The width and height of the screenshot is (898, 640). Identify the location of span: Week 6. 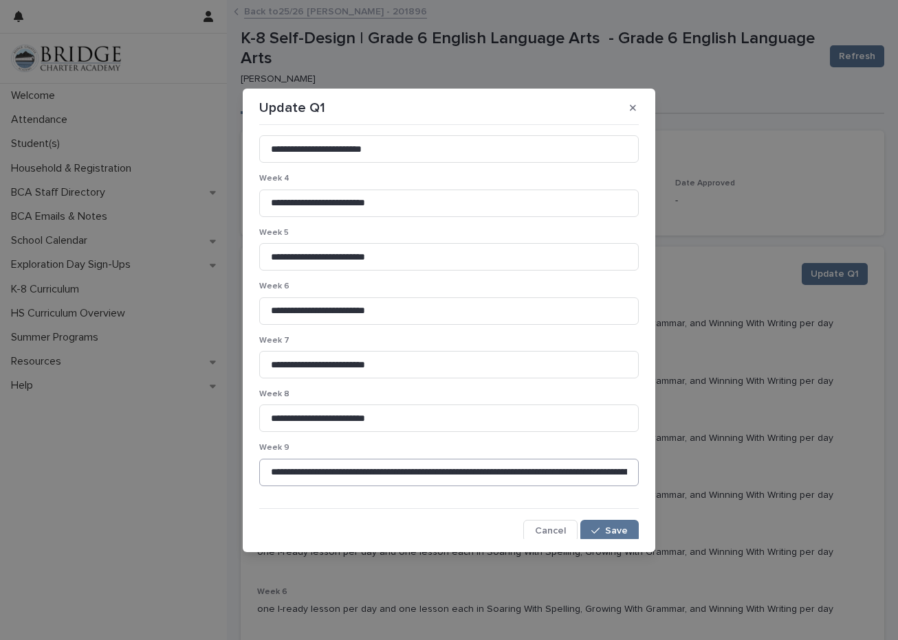
(274, 287).